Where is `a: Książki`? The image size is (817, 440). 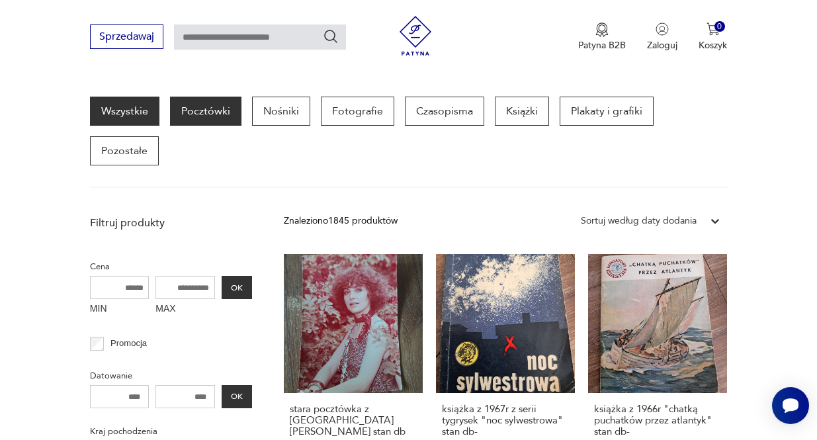
a: Książki is located at coordinates (522, 111).